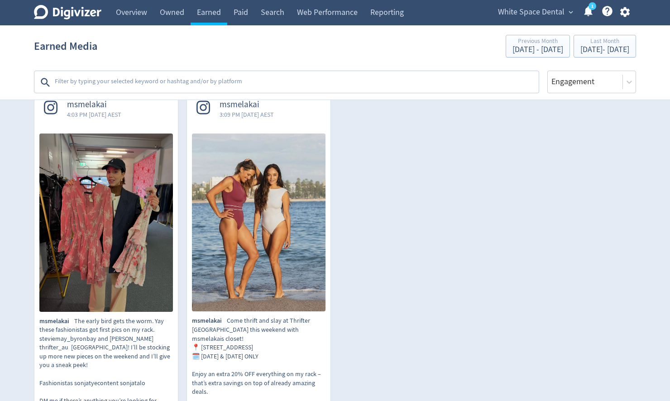 Image resolution: width=670 pixels, height=401 pixels. What do you see at coordinates (571, 12) in the screenshot?
I see `span: expand_more` at bounding box center [571, 12].